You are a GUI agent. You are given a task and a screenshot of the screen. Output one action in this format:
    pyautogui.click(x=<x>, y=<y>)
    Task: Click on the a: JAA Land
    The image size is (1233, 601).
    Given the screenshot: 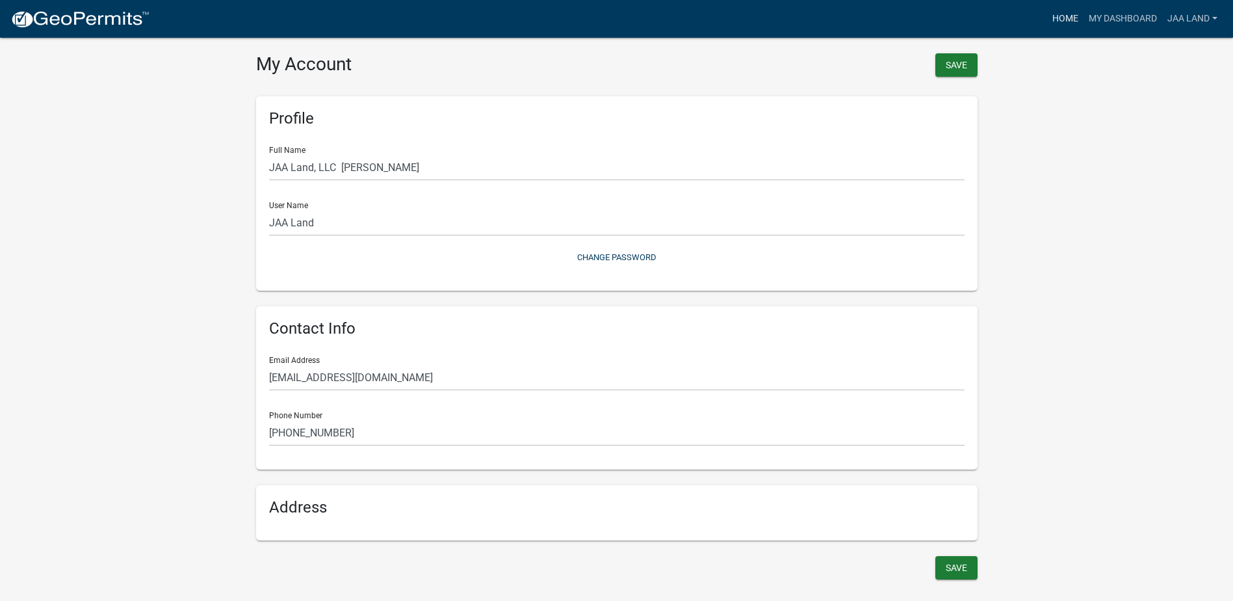 What is the action you would take?
    pyautogui.click(x=1192, y=19)
    